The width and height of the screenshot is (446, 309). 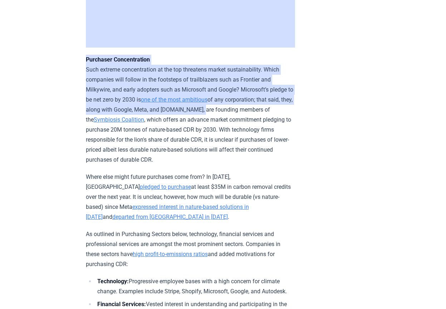 I want to click on a: one of the most ambitious, so click(x=174, y=99).